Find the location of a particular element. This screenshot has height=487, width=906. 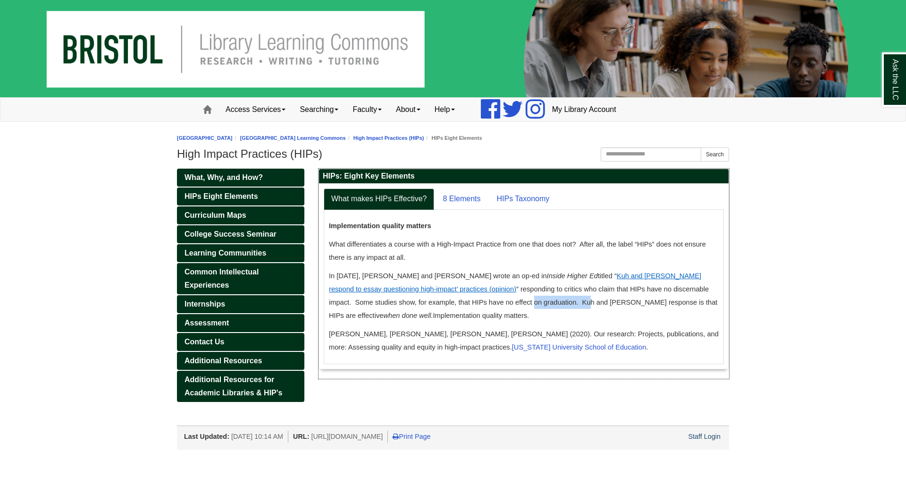

a: What makes HIPs Effective? is located at coordinates (379, 199).